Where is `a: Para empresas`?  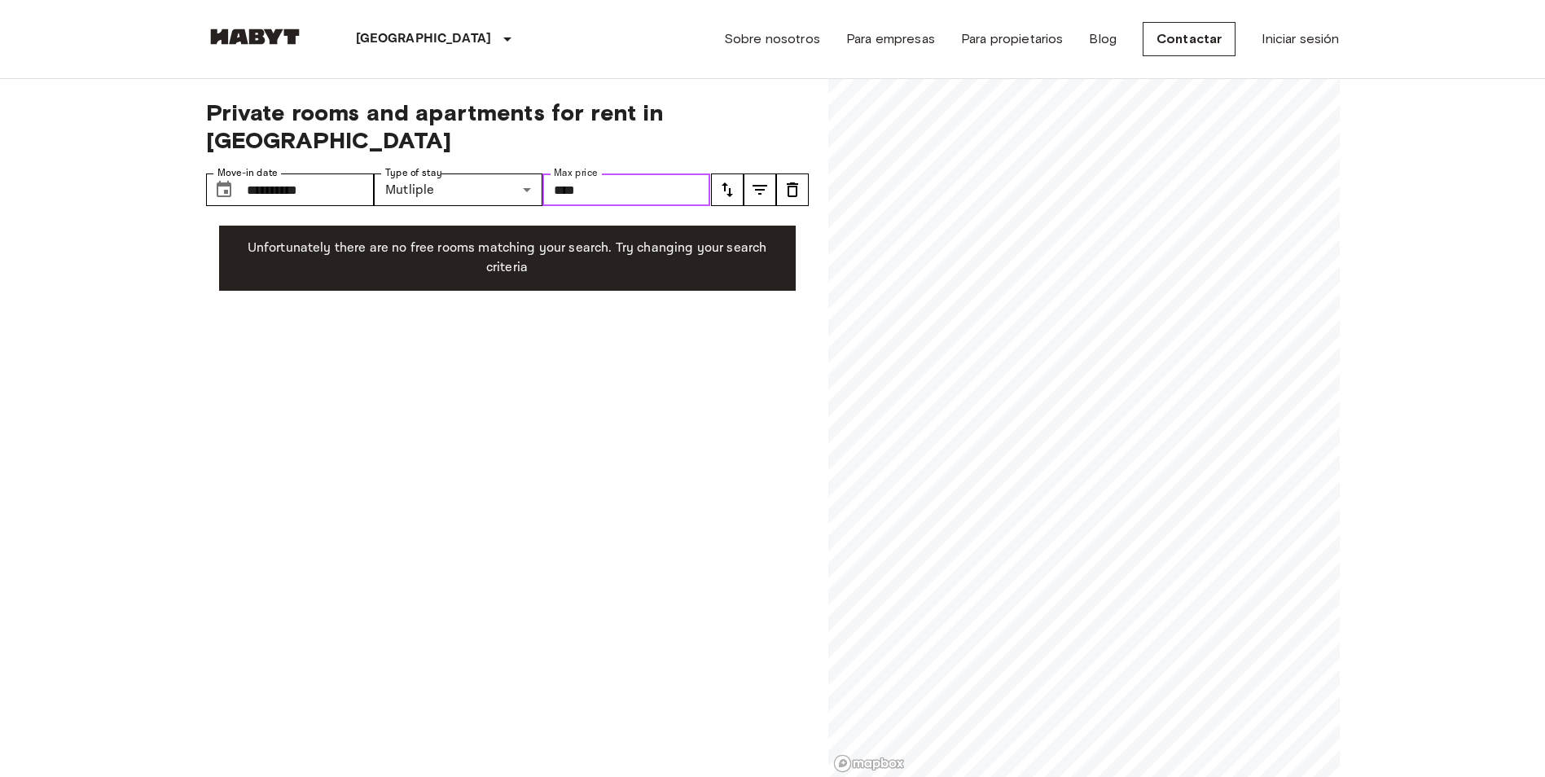 a: Para empresas is located at coordinates (890, 39).